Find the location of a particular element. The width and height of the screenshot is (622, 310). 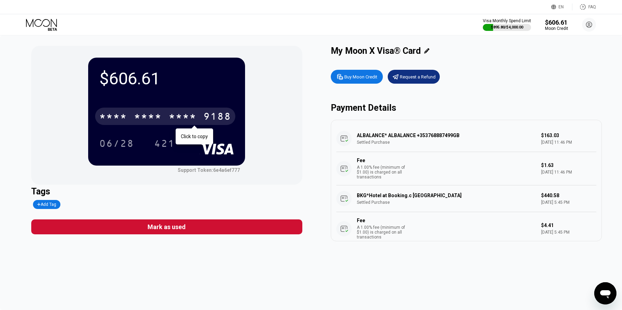

div: EN is located at coordinates (561, 7).